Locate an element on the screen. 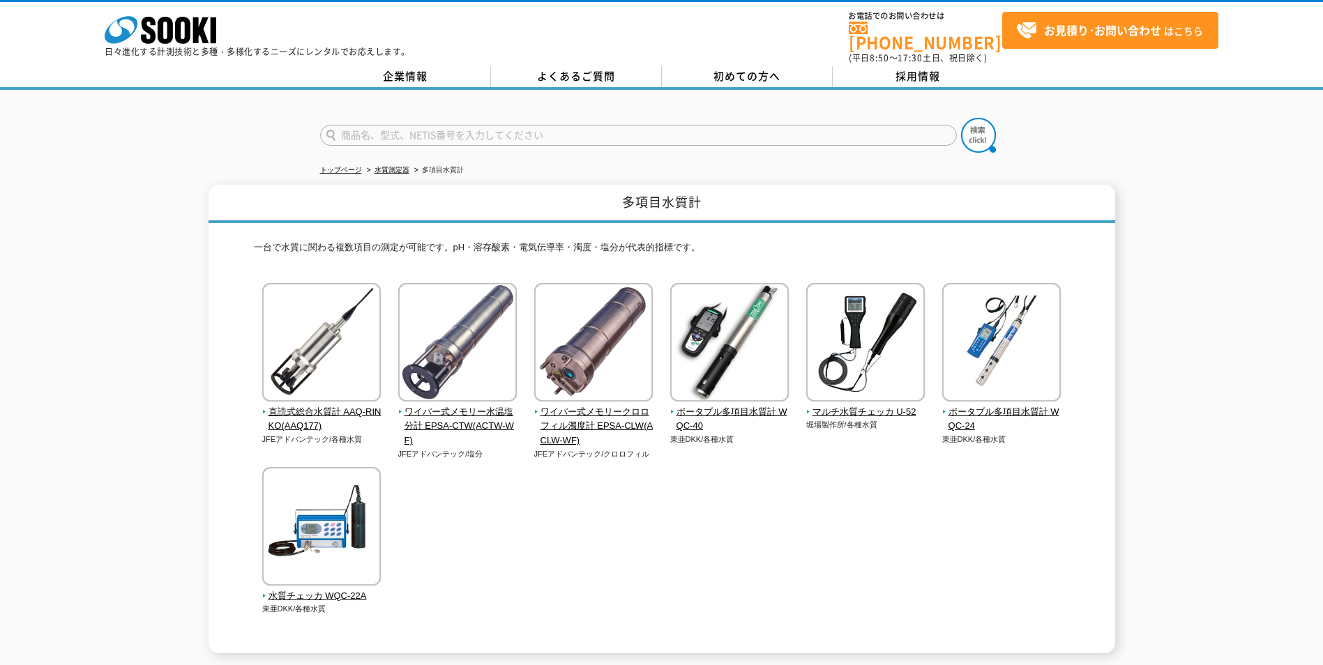  p: JFEアドバンテック/各種水質 is located at coordinates (321, 439).